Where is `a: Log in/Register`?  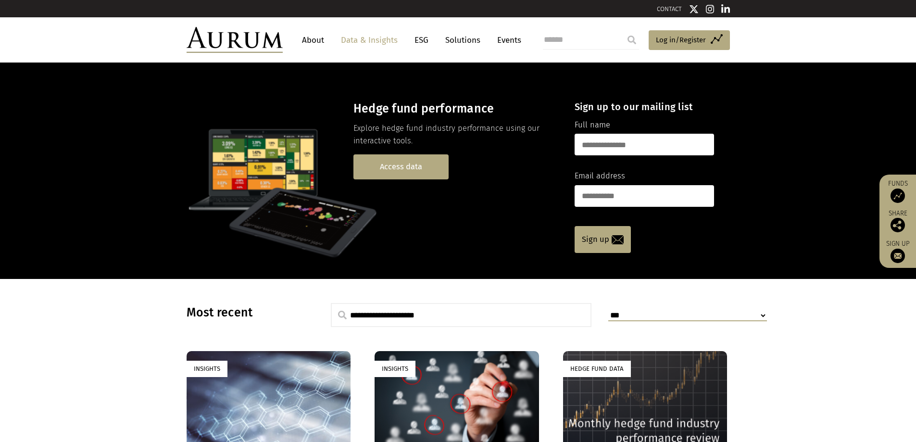 a: Log in/Register is located at coordinates (689, 40).